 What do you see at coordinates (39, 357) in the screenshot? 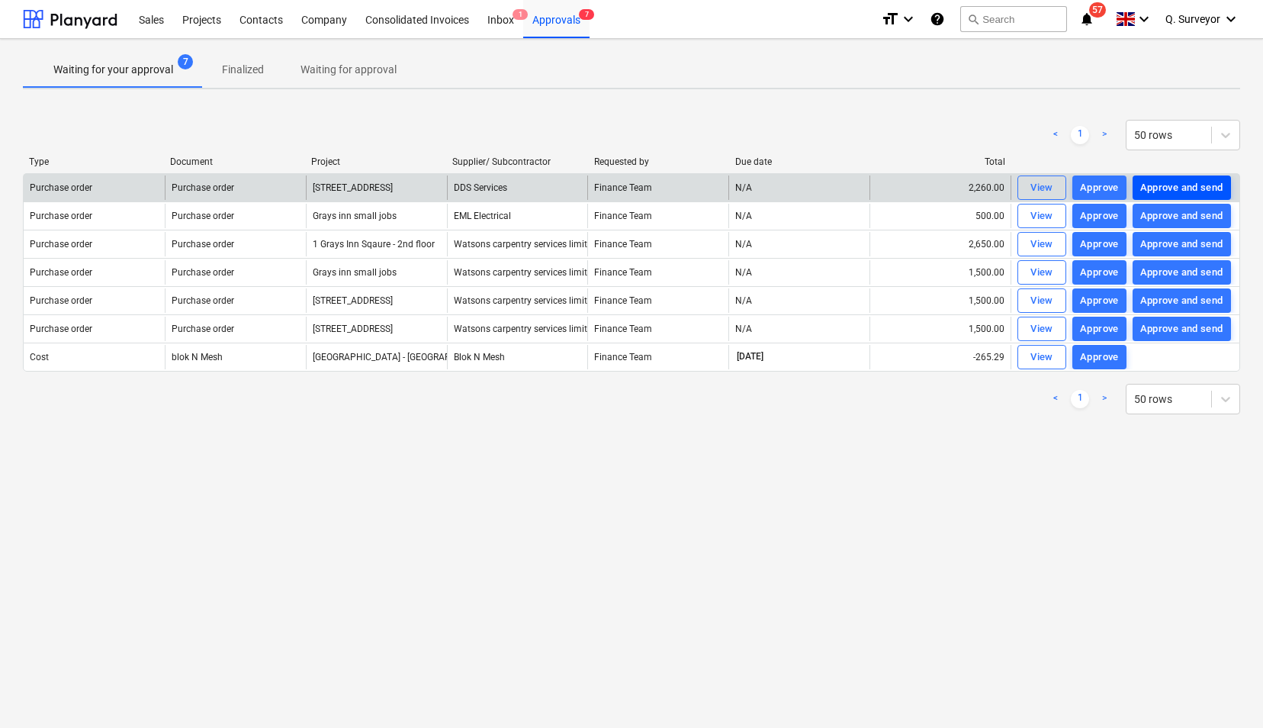
I see `div: Cost` at bounding box center [39, 357].